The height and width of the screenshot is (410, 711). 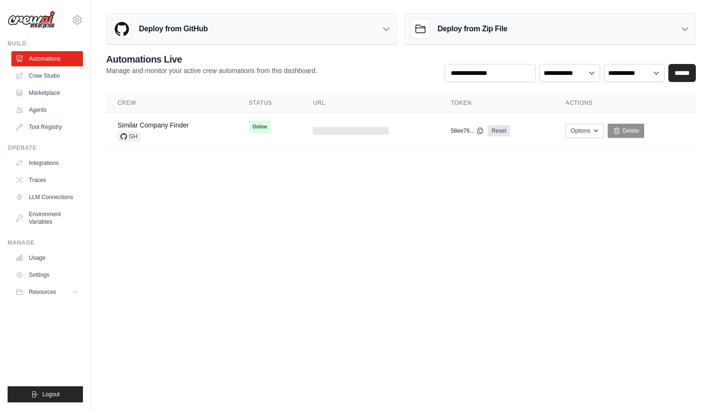 I want to click on a: Traces, so click(x=47, y=180).